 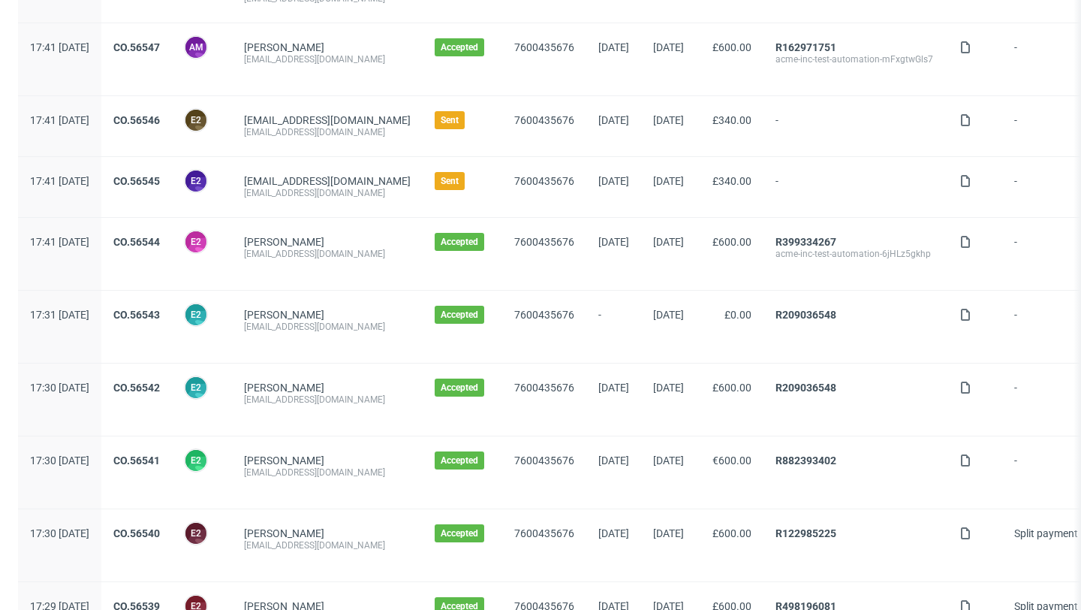 I want to click on a: CO.56544, so click(x=137, y=242).